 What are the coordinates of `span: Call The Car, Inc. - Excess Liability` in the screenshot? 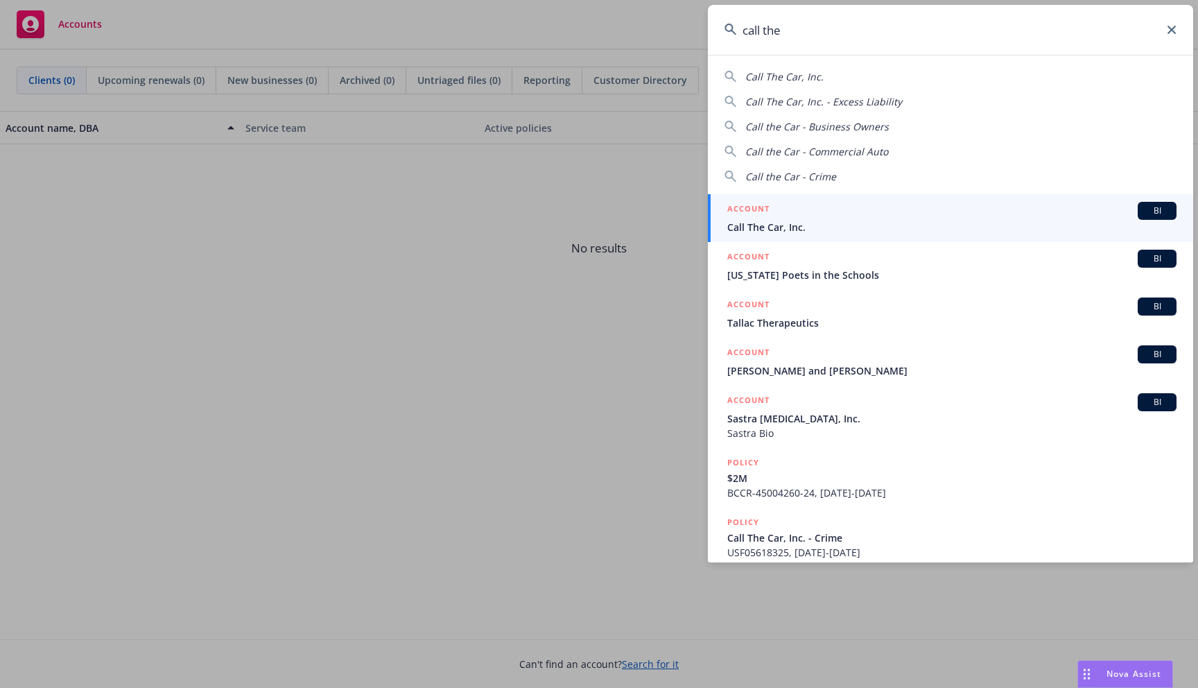 It's located at (824, 101).